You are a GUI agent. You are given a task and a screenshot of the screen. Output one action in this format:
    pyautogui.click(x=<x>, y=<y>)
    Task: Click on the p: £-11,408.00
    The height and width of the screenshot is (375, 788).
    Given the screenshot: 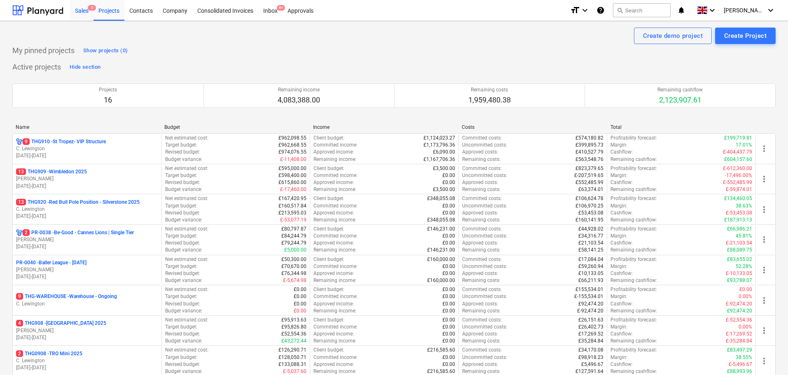 What is the action you would take?
    pyautogui.click(x=293, y=159)
    